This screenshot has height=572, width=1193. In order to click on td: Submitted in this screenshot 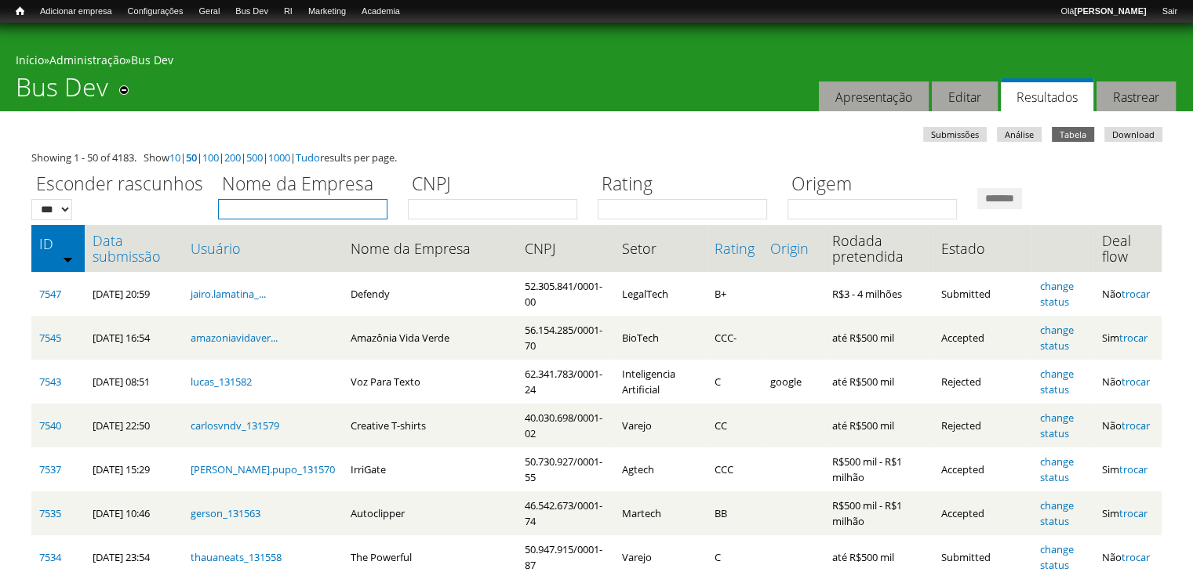, I will do `click(983, 294)`.